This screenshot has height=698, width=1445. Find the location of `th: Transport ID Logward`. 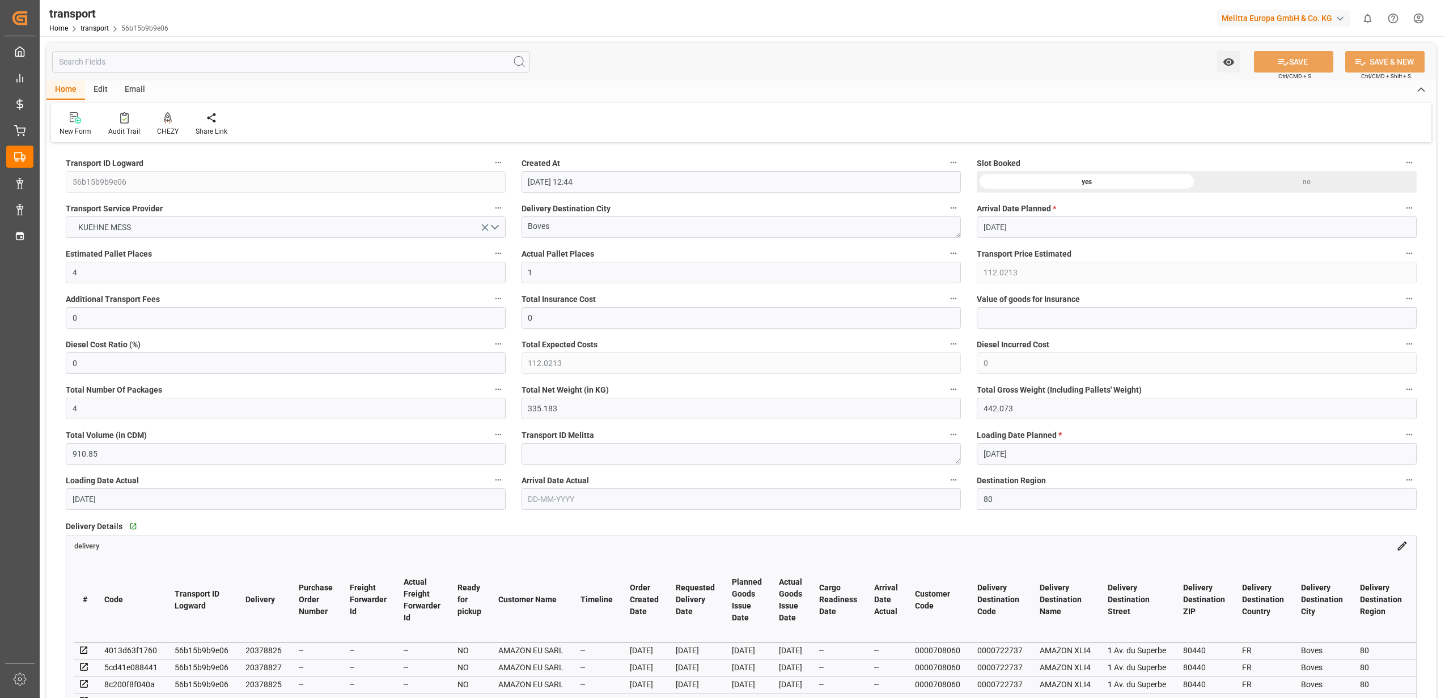

th: Transport ID Logward is located at coordinates (201, 600).